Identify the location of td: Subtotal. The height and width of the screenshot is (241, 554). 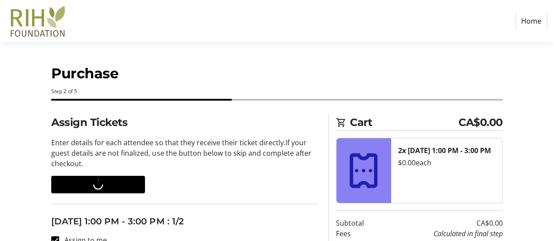
(360, 223).